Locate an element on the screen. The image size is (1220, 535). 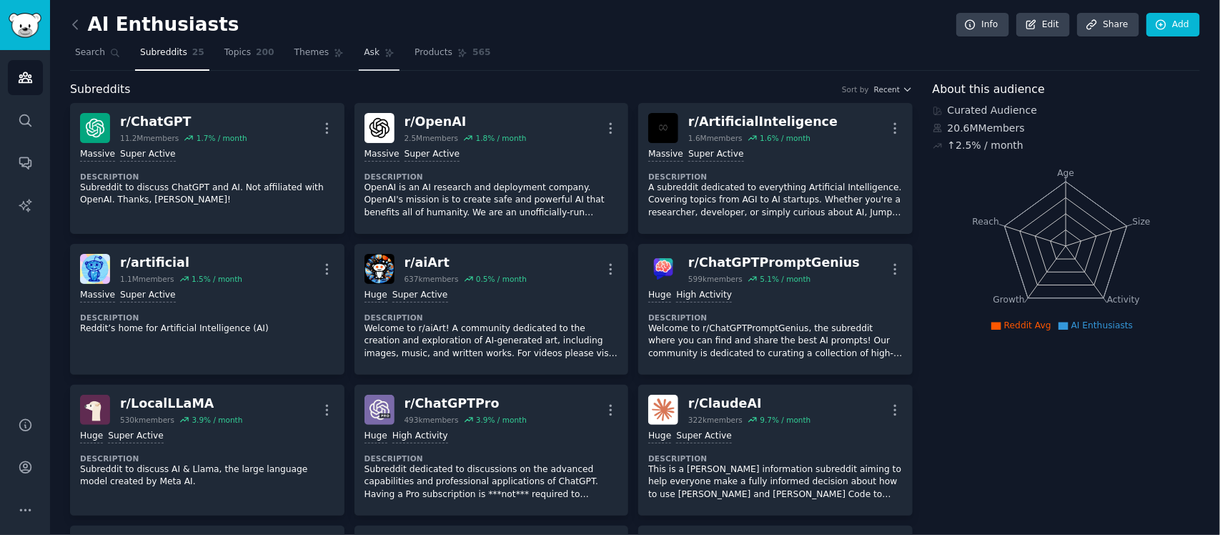
div: ↑ 2.5 % / month is located at coordinates (986, 145).